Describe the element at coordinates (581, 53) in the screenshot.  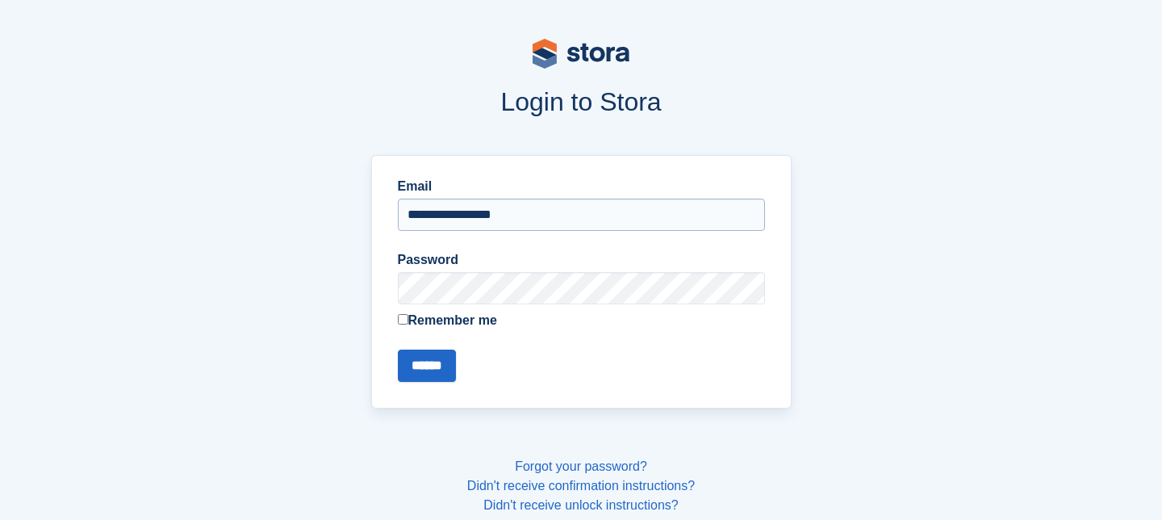
I see `img: stora-logo-53a41332b3708ae10de48c4981b4e9114cc0af31d8433b30ea865607fb682f29.svg` at that location.